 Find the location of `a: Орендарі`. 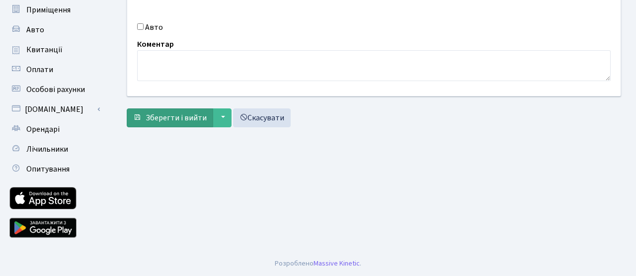

a: Орендарі is located at coordinates (55, 129).